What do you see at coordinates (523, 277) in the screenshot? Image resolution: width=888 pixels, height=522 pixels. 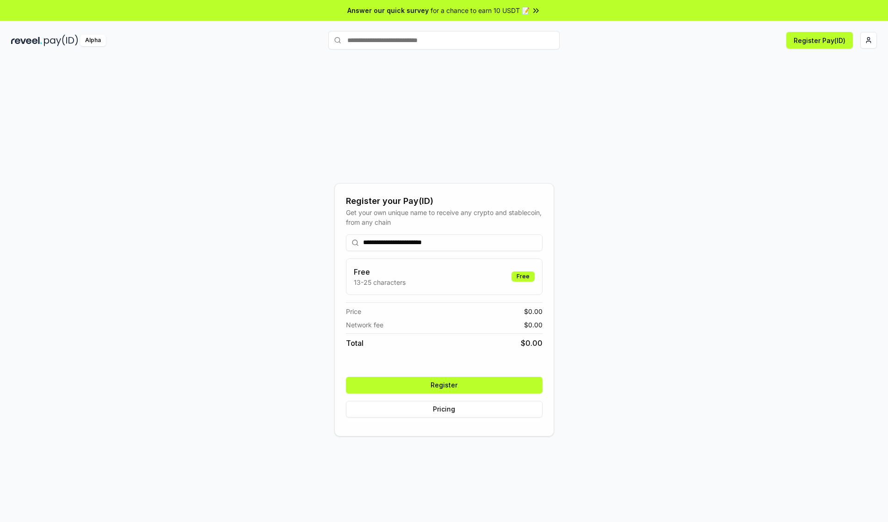 I see `div: Free` at bounding box center [523, 277].